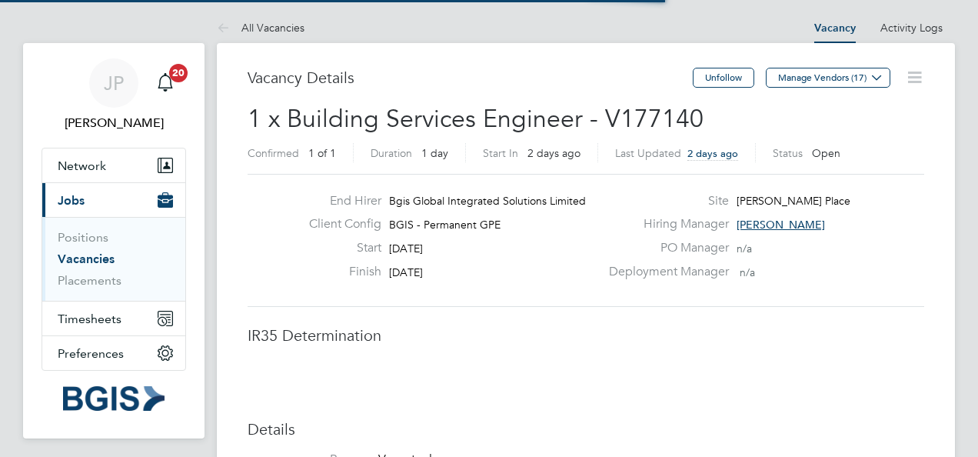 The image size is (978, 457). I want to click on label: Last Updated, so click(648, 153).